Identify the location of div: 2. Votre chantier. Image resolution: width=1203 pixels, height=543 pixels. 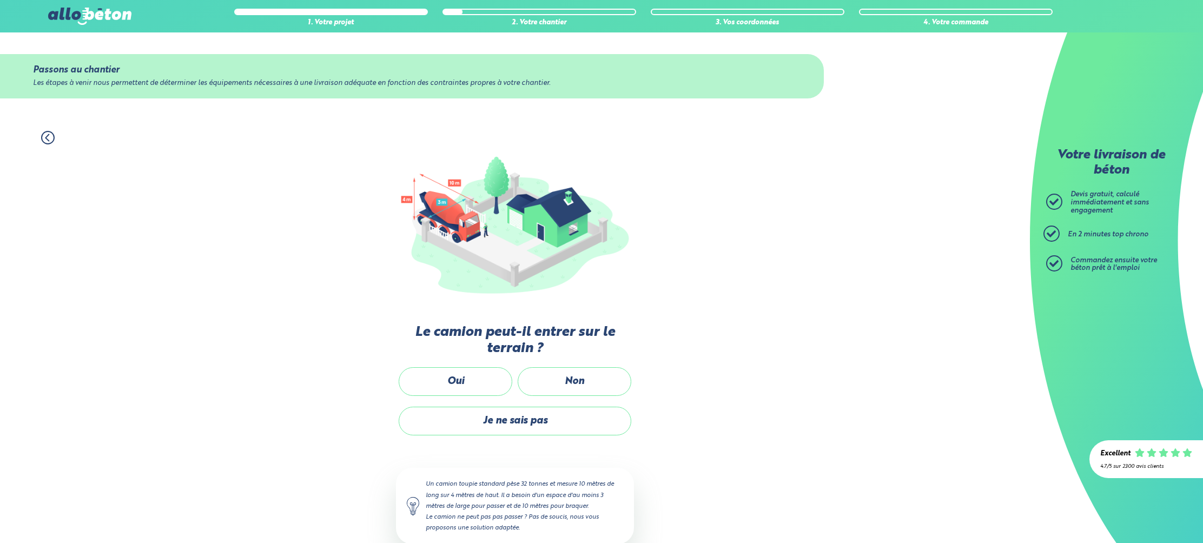
(539, 23).